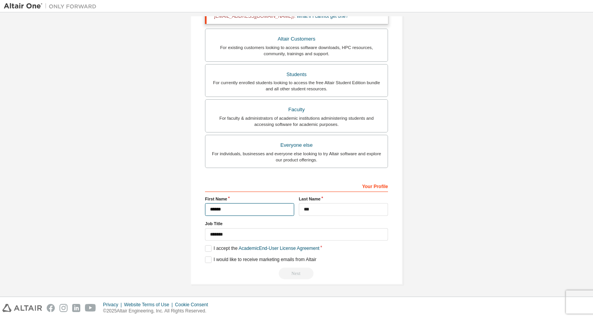 This screenshot has width=593, height=319. What do you see at coordinates (158, 311) in the screenshot?
I see `p: © 2025 Altair Engineering, Inc. All Rights Reserved.` at bounding box center [158, 311].